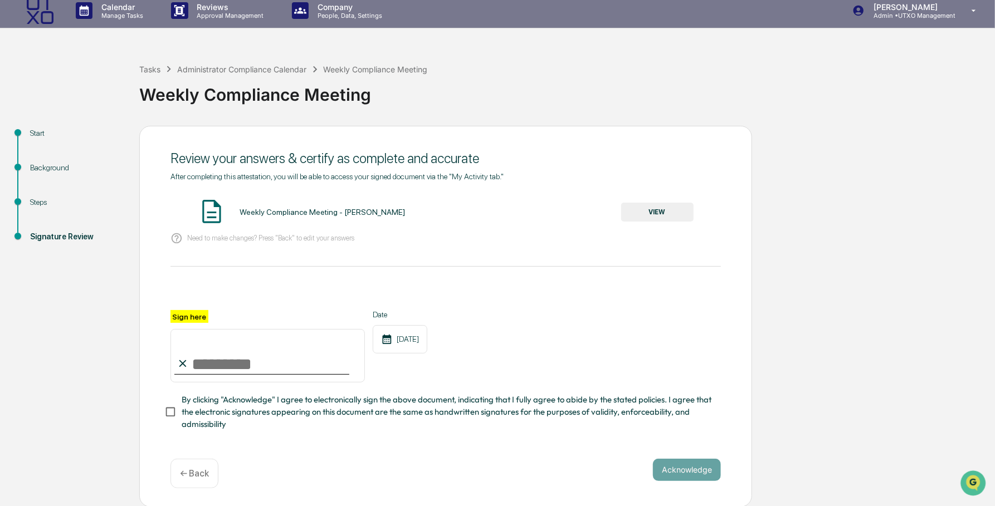 This screenshot has height=506, width=995. What do you see at coordinates (196, 95) in the screenshot?
I see `button: Start new chat` at bounding box center [196, 95].